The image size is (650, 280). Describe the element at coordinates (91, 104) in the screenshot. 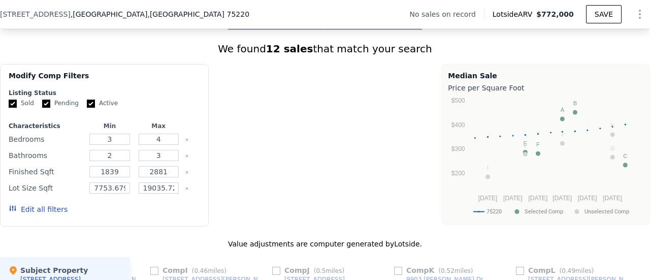

I see `input: Active` at that location.